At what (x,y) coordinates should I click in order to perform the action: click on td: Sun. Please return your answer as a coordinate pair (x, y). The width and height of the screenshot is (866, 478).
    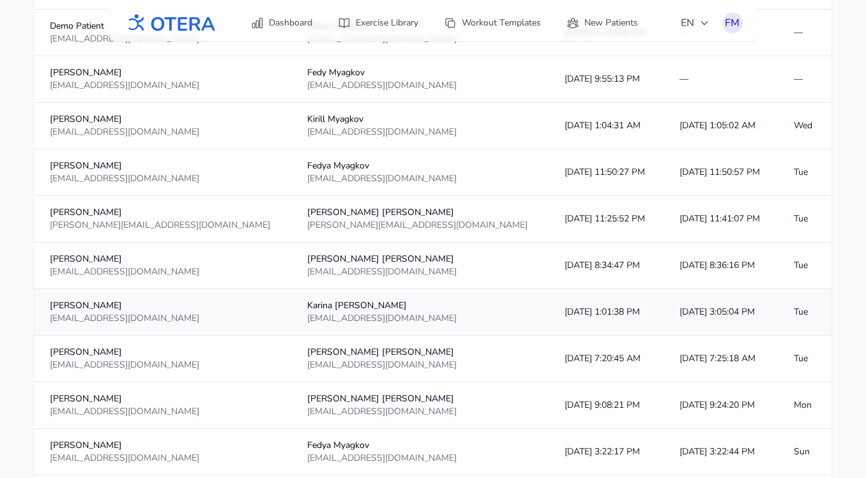
    Looking at the image, I should click on (805, 452).